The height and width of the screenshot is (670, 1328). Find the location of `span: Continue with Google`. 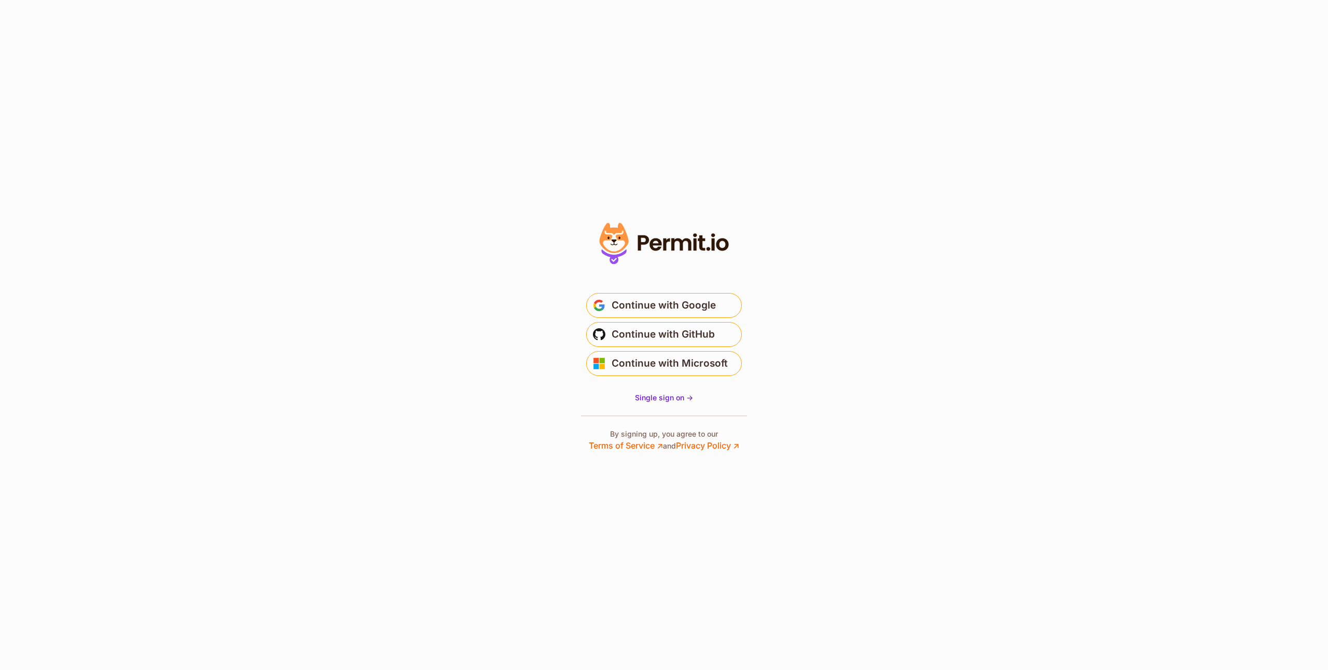

span: Continue with Google is located at coordinates (664, 306).